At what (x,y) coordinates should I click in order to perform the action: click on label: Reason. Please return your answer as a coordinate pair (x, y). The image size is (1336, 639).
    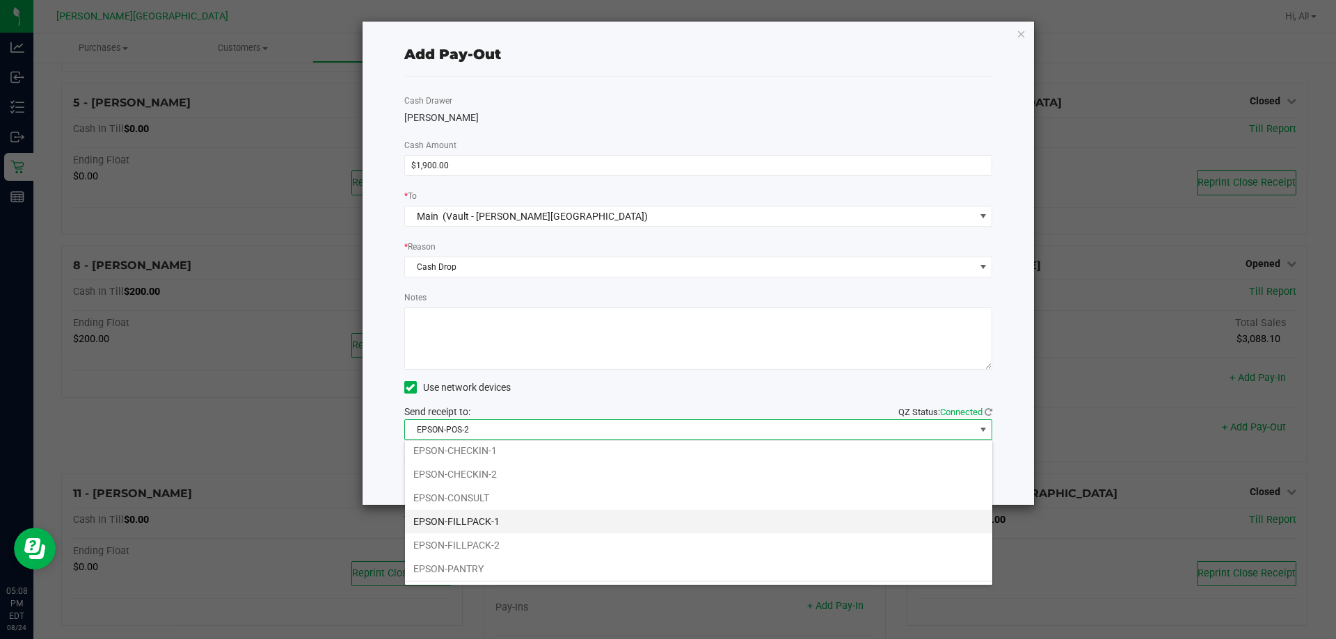
    Looking at the image, I should click on (419, 247).